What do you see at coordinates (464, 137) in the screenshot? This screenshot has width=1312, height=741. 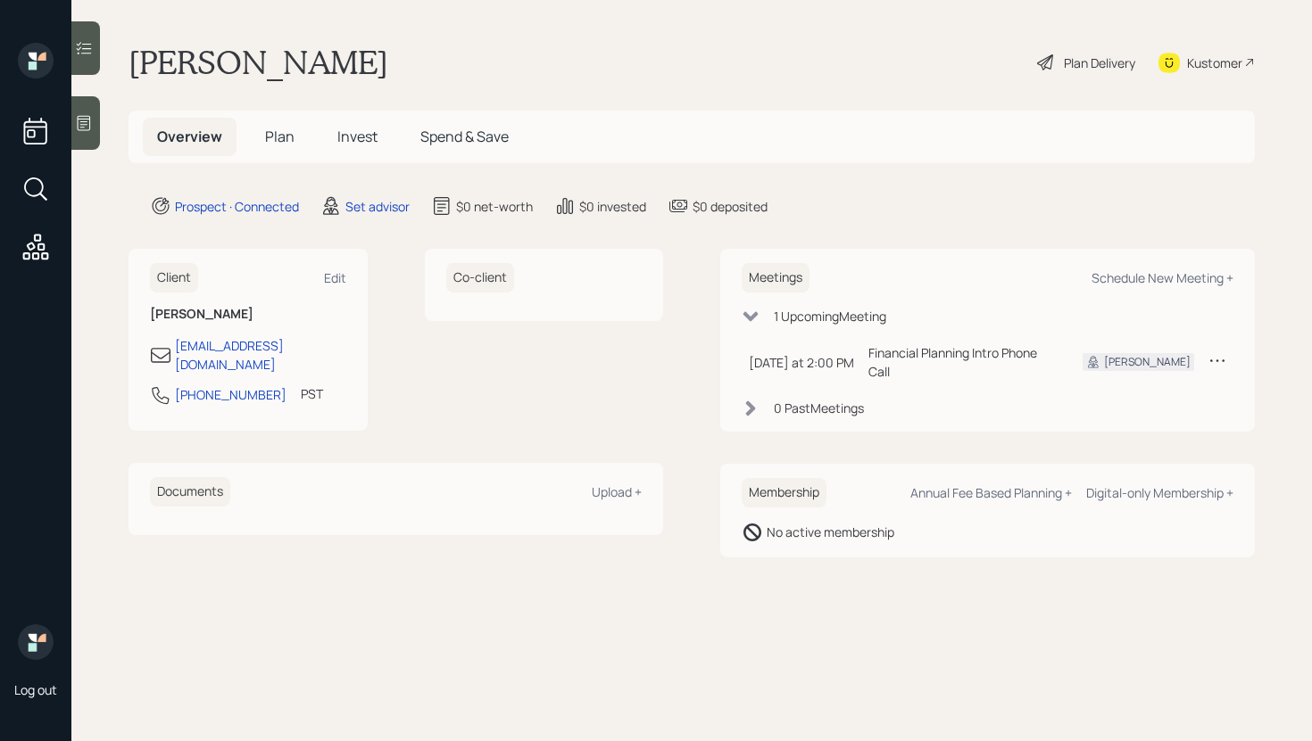 I see `span: Spend & Save` at bounding box center [464, 137].